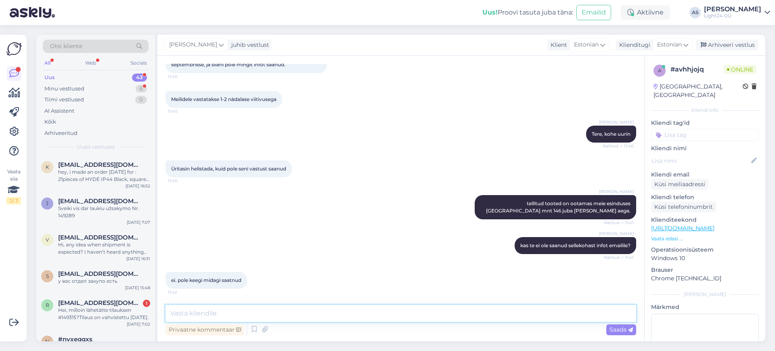 The image size is (775, 351). Describe the element at coordinates (705, 249) in the screenshot. I see `p: Operatsioonisüsteem` at that location.